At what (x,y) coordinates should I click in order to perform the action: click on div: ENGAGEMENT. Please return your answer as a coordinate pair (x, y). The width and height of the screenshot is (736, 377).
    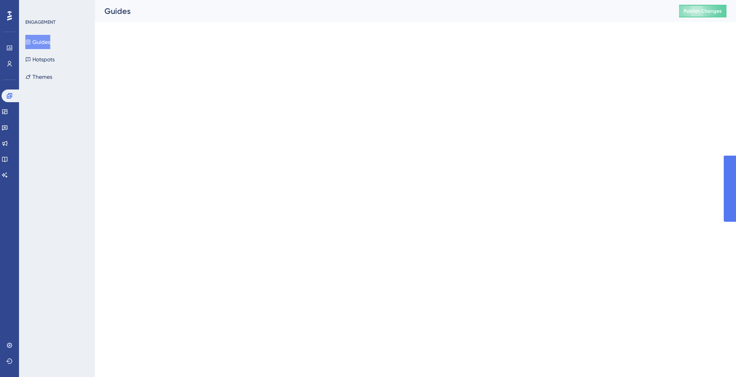
    Looking at the image, I should click on (40, 22).